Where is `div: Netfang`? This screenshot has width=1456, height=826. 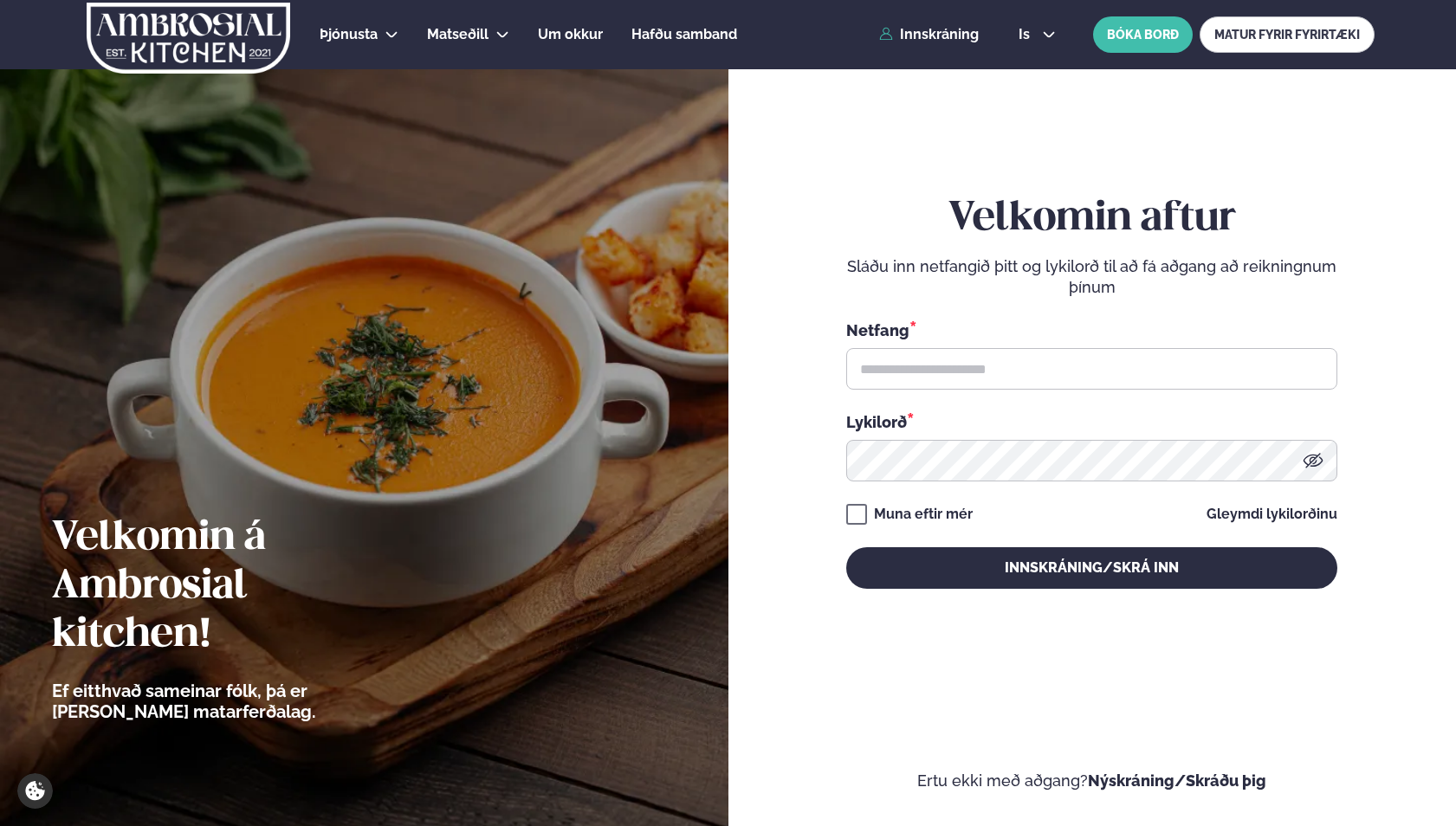
div: Netfang is located at coordinates (1091, 330).